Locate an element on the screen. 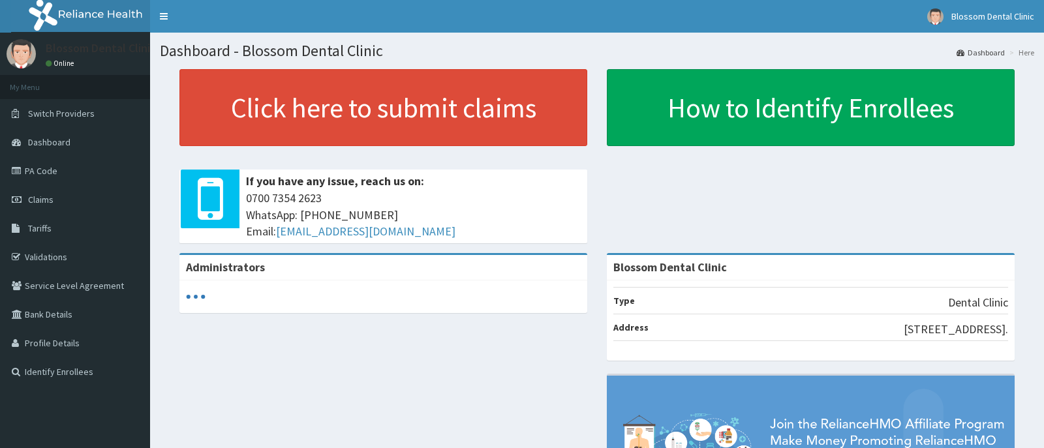 The height and width of the screenshot is (448, 1044). span: Blossom Dental Clinic is located at coordinates (992, 16).